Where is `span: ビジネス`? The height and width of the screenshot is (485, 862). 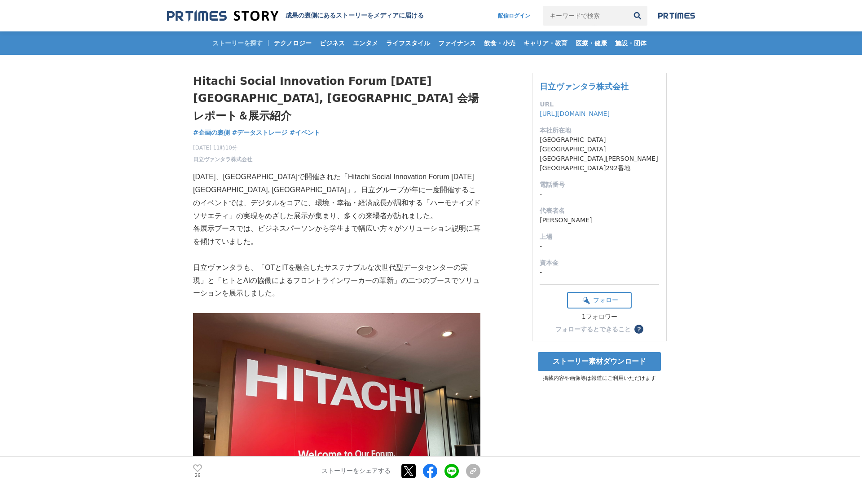
span: ビジネス is located at coordinates (332, 43).